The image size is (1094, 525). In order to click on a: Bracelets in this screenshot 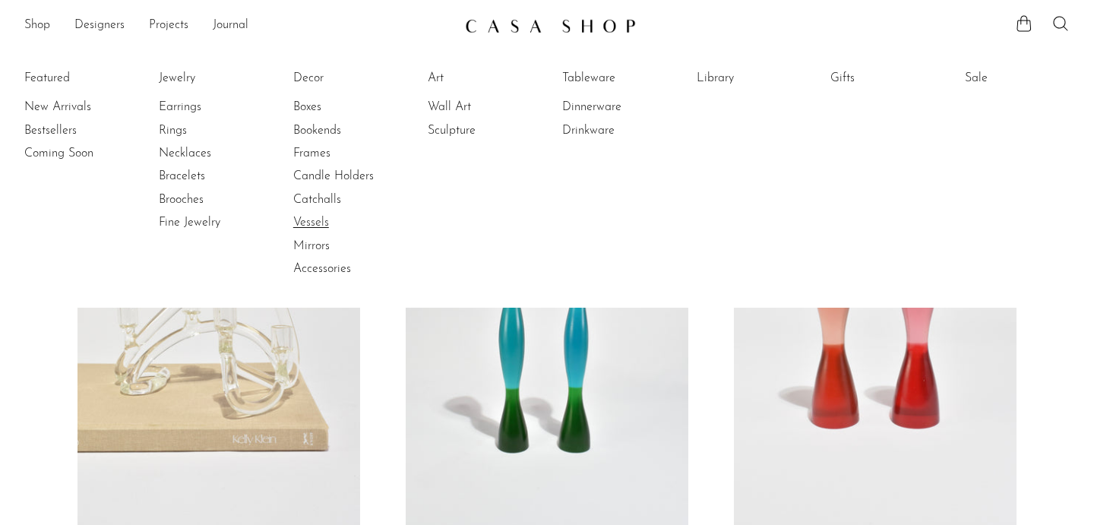, I will do `click(216, 176)`.